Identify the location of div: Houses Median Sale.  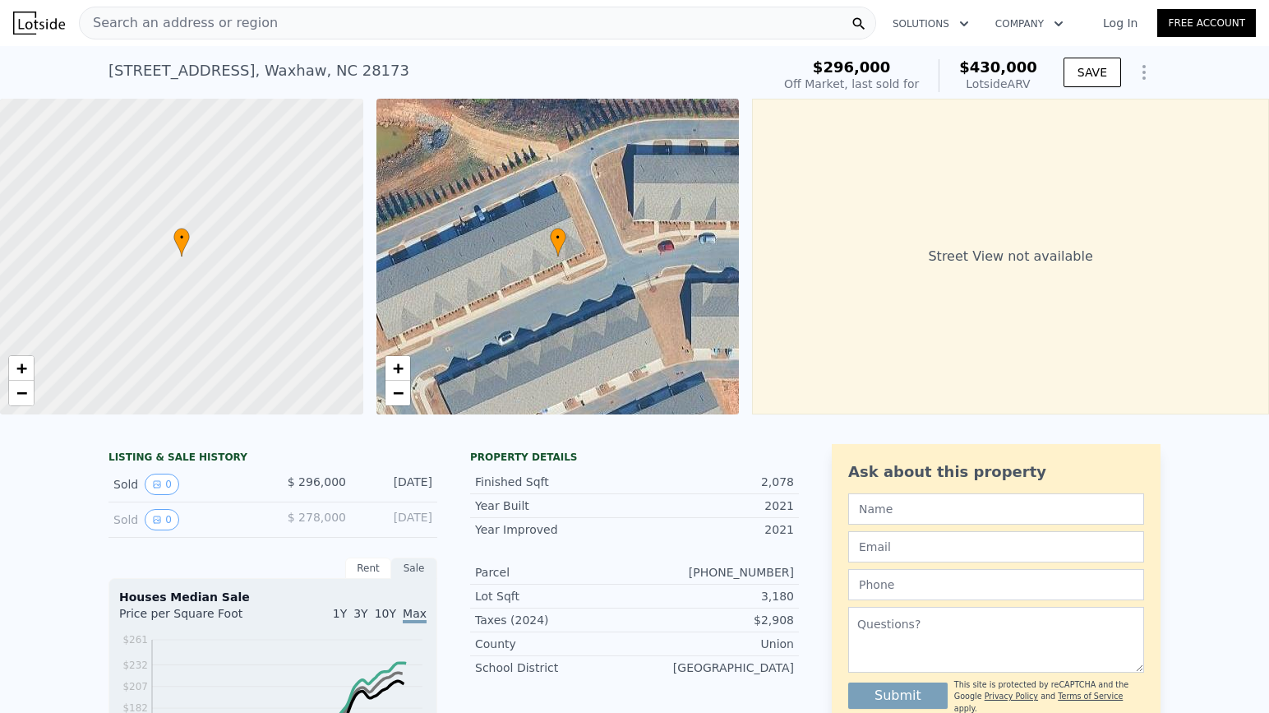
(273, 597).